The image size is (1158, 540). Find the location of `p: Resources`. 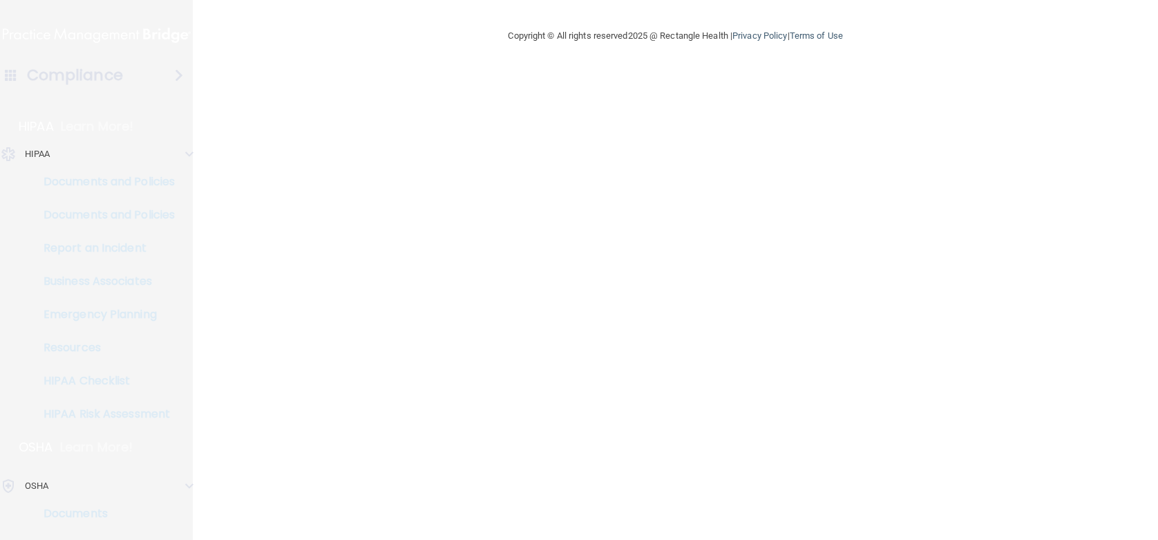

p: Resources is located at coordinates (103, 348).